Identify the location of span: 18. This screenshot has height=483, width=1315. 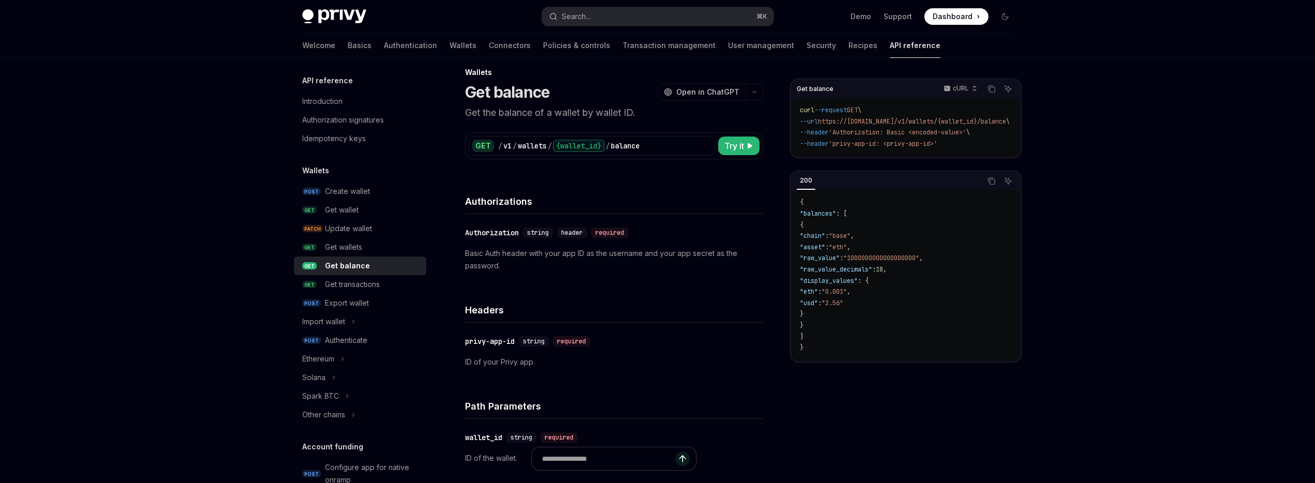
(879, 269).